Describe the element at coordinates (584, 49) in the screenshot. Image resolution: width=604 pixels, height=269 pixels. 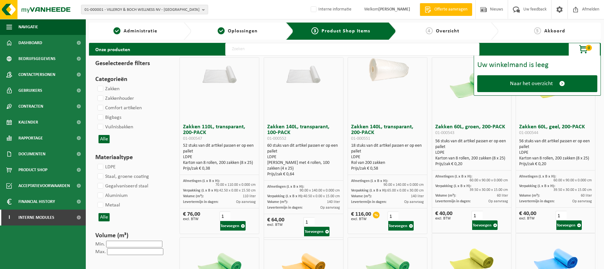
I see `button: 0` at that location.